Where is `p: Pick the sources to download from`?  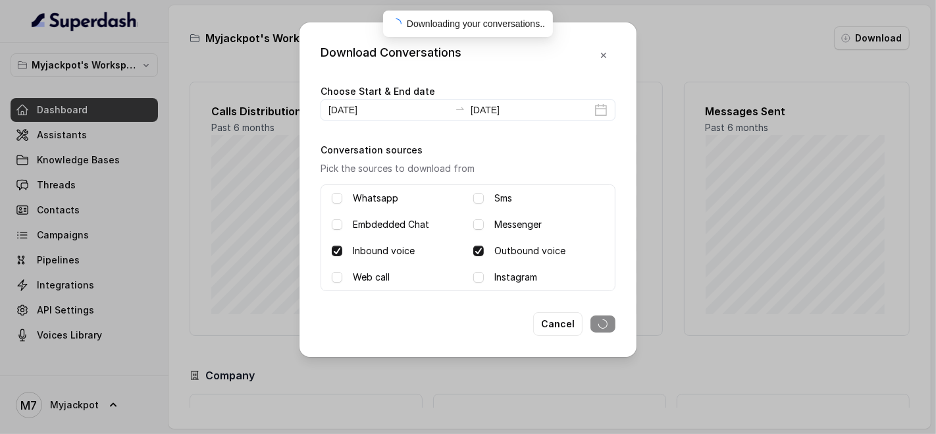
p: Pick the sources to download from is located at coordinates (468, 168).